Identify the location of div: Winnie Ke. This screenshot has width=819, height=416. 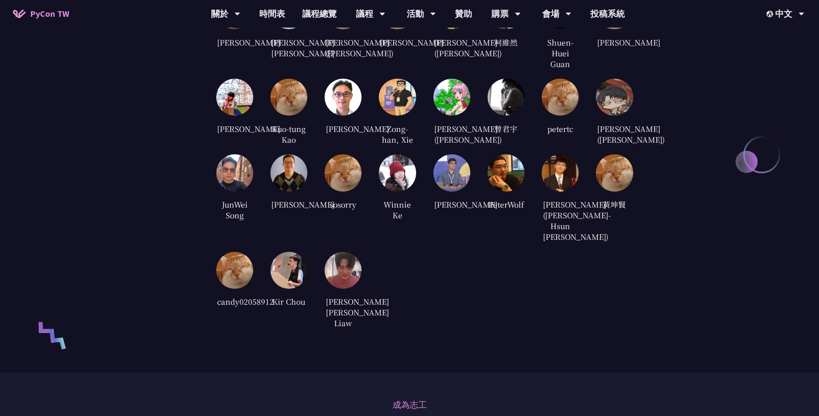
(397, 210).